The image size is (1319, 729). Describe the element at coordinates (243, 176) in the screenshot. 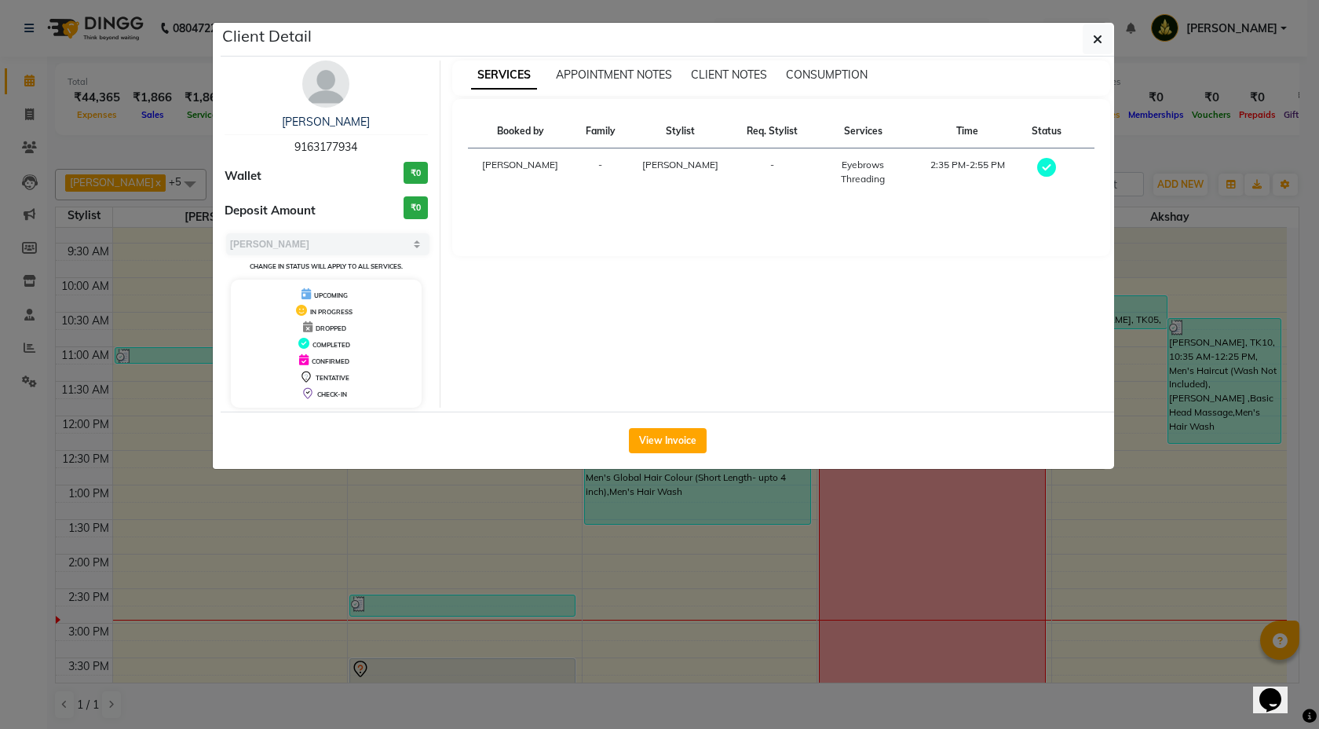

I see `span: Wallet` at that location.